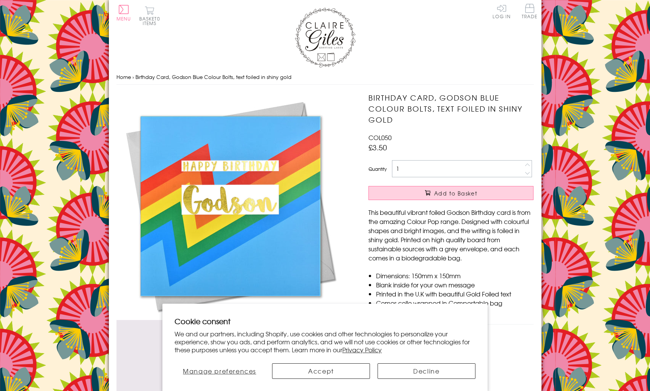  Describe the element at coordinates (325, 342) in the screenshot. I see `p: We and our partners, including Shopify, use cookies and other technologies to personalize your ex...` at that location.